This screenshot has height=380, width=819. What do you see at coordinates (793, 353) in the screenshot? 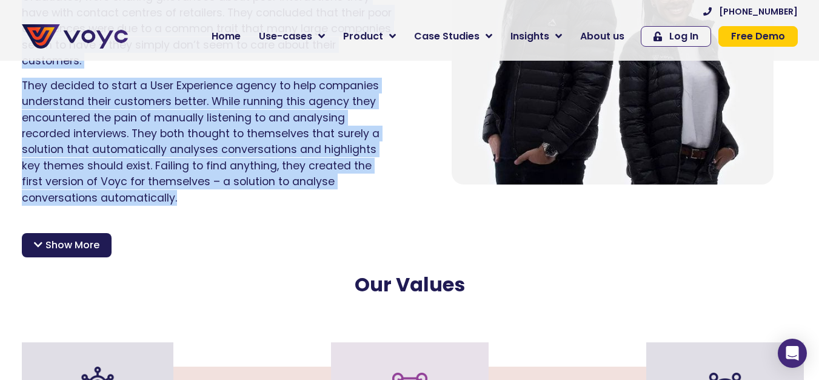
I see `div: Open Intercom Messenger` at bounding box center [793, 353].